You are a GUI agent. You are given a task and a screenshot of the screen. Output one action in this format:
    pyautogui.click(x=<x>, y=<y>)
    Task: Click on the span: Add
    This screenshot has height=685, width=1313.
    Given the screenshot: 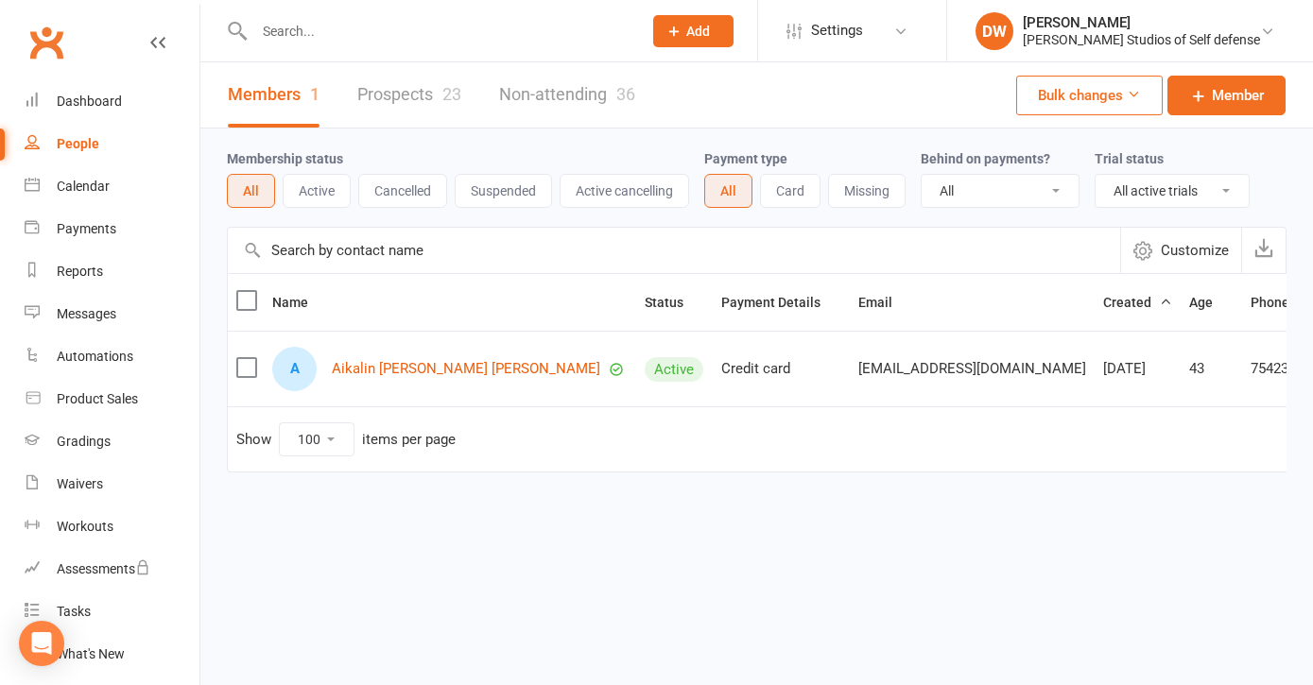 What is the action you would take?
    pyautogui.click(x=697, y=31)
    